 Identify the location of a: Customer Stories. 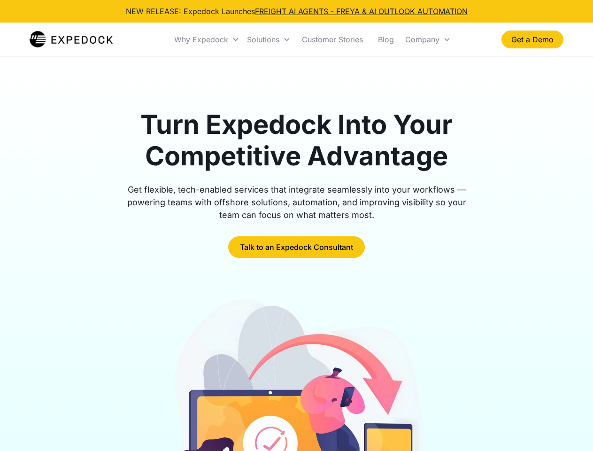
(333, 39).